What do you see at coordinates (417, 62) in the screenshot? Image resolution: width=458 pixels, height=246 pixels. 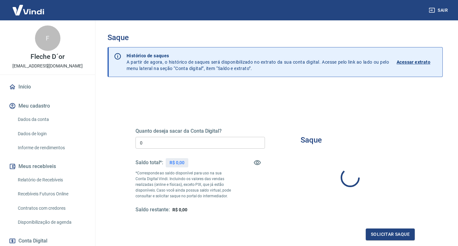 I see `a: Acessar extrato` at bounding box center [417, 62].